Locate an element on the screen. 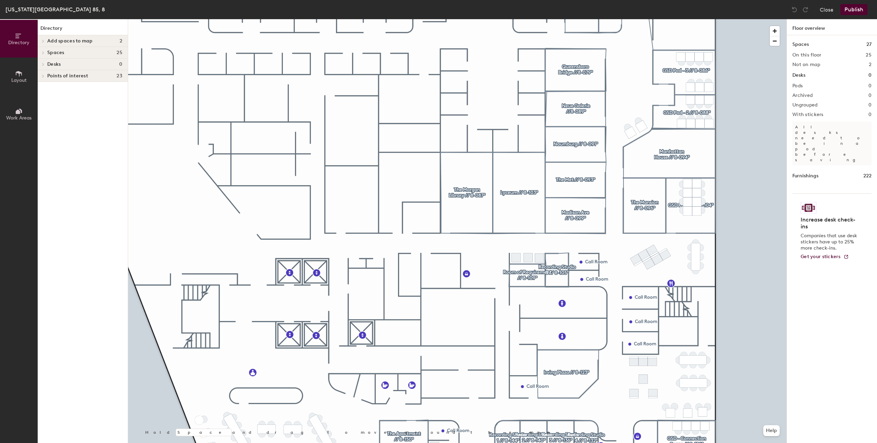 The width and height of the screenshot is (877, 443). h1: Spaces is located at coordinates (800, 45).